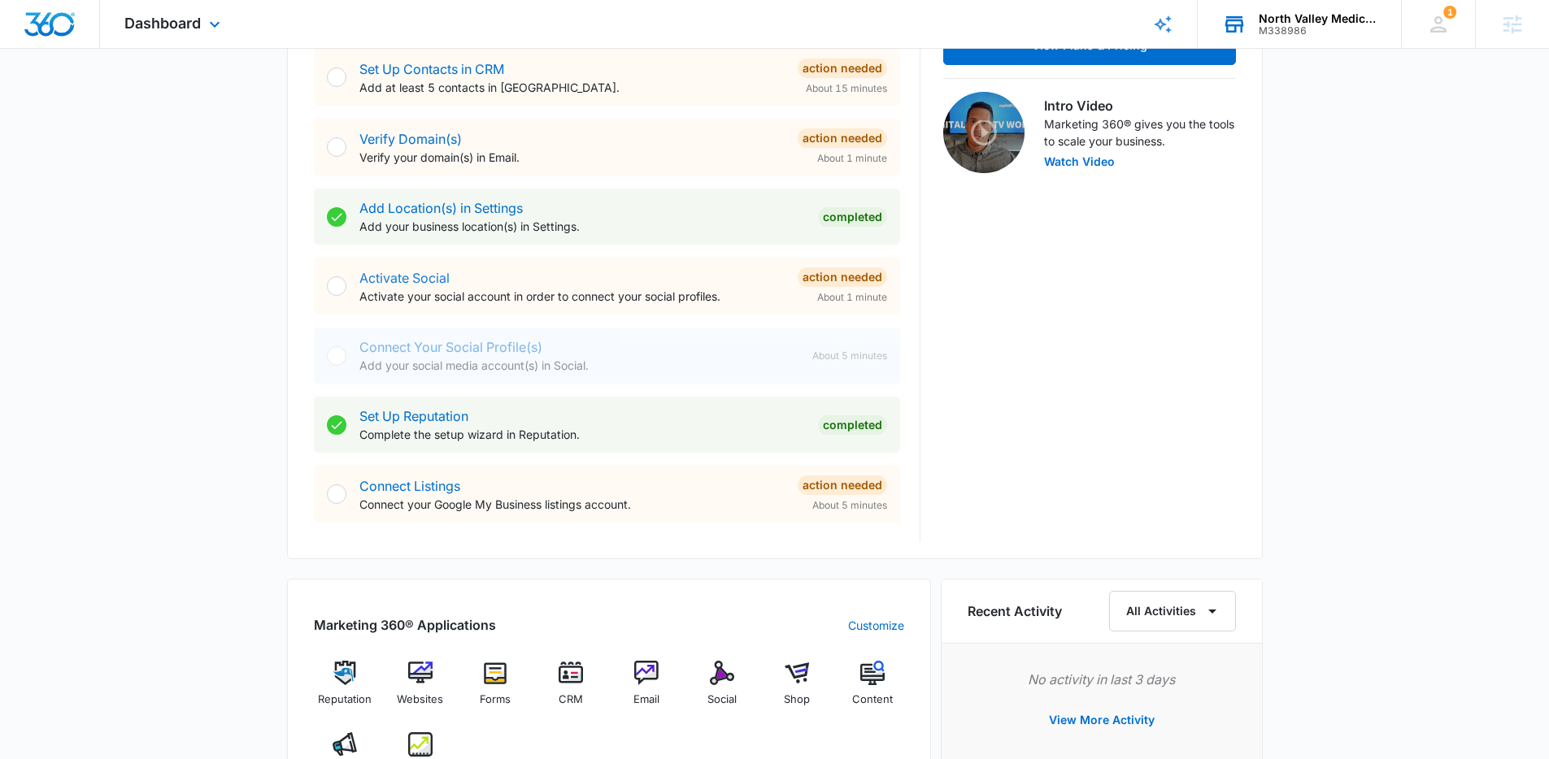 The image size is (1549, 759). I want to click on a: Social, so click(721, 690).